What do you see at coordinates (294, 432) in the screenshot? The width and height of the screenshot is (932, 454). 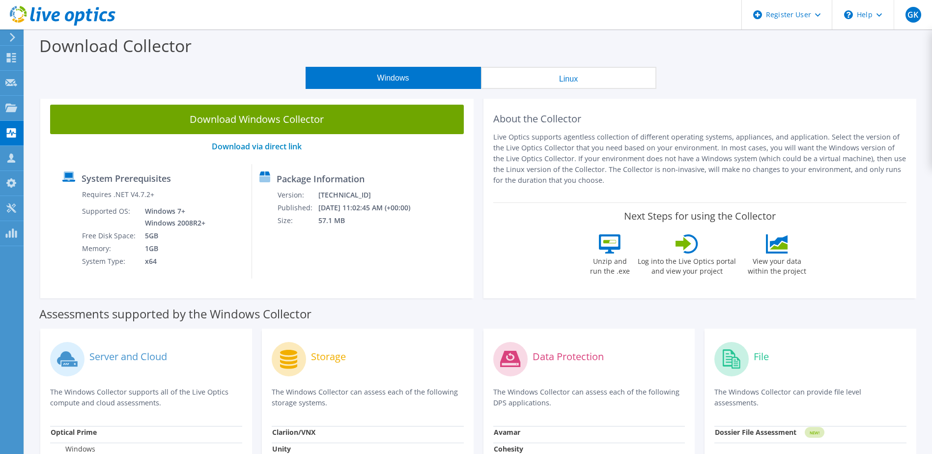 I see `strong: Clariion/VNX` at bounding box center [294, 432].